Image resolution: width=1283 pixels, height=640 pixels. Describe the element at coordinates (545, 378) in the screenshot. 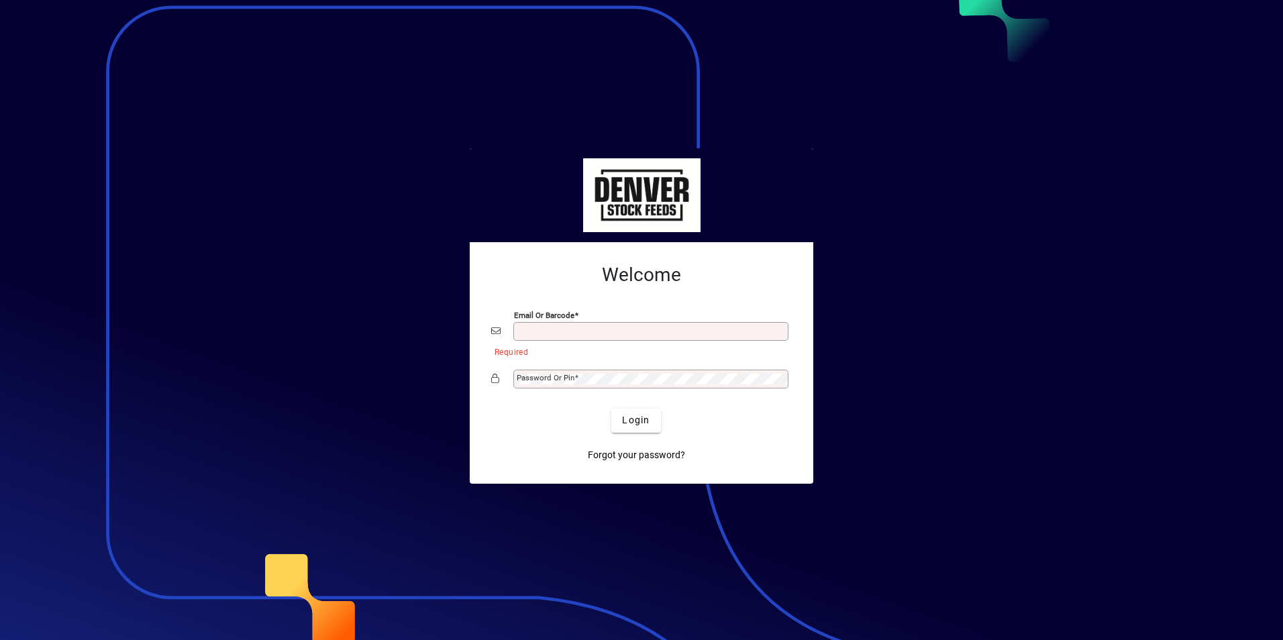

I see `mat-label: Password or Pin` at that location.